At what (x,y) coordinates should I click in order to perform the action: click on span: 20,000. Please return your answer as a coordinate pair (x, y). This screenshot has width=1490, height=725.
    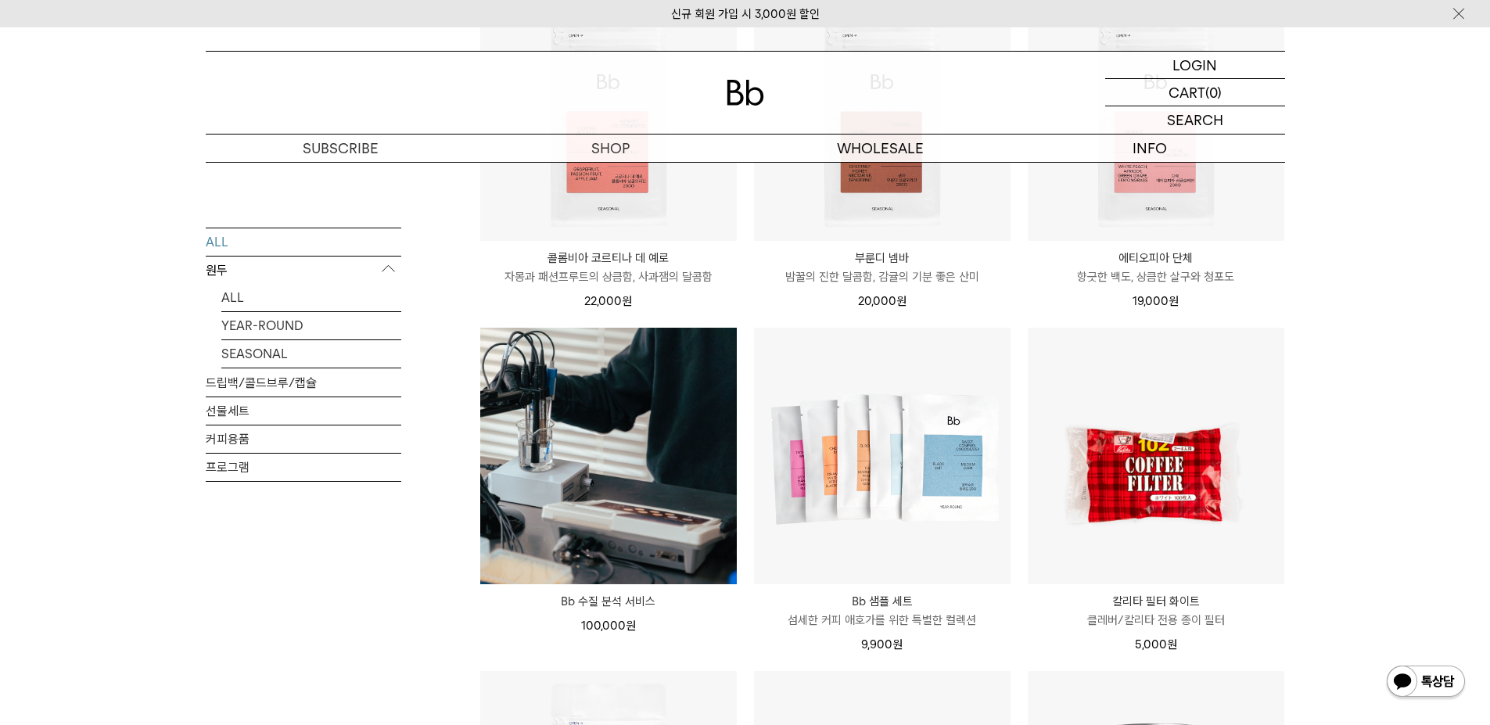
    Looking at the image, I should click on (882, 301).